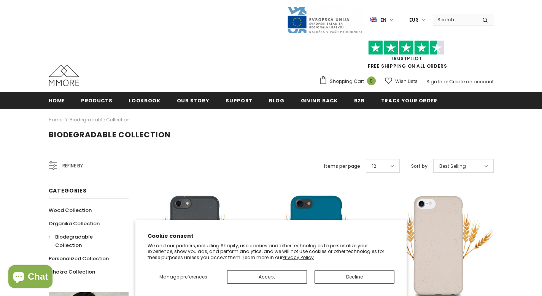 This screenshot has width=542, height=296. What do you see at coordinates (70, 210) in the screenshot?
I see `span: Wood Collection` at bounding box center [70, 210].